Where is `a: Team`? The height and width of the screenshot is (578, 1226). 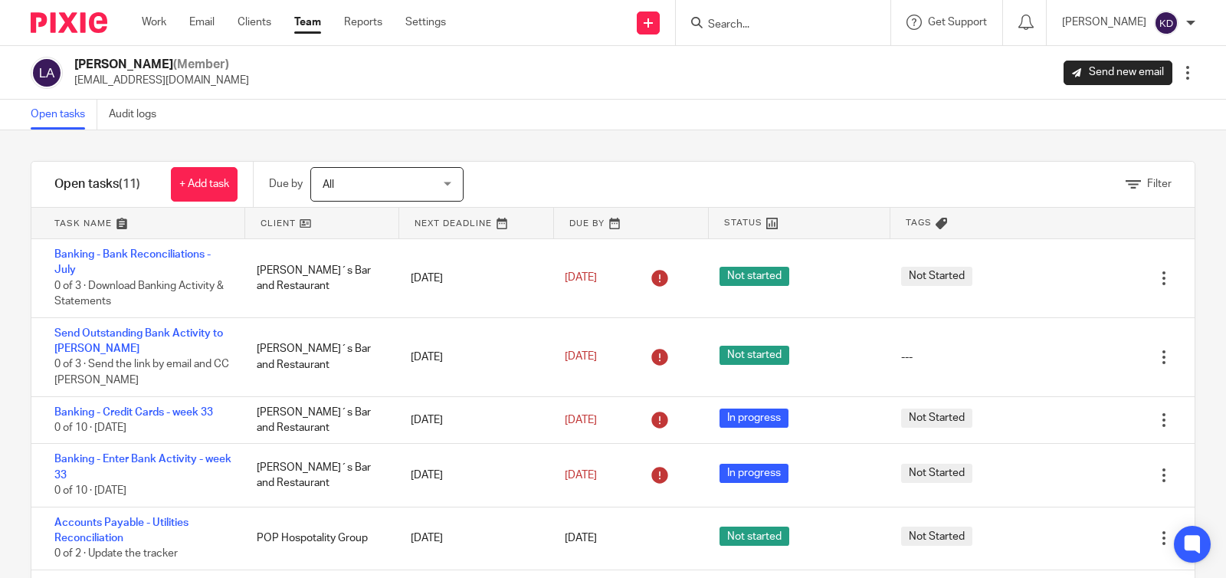
a: Team is located at coordinates (307, 22).